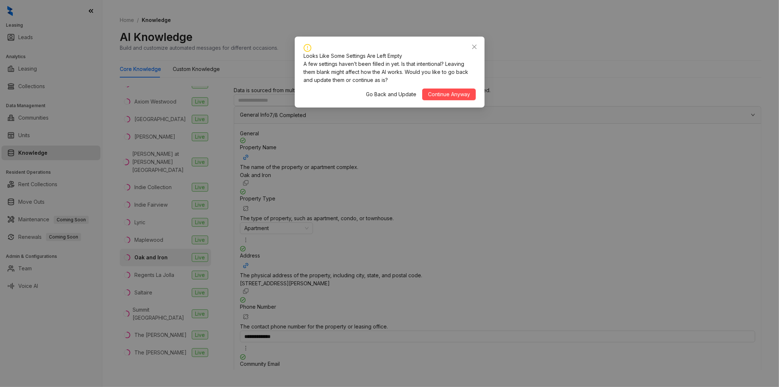 This screenshot has height=387, width=779. I want to click on div: Looks Like Some Settings Are Left Empty, so click(390, 56).